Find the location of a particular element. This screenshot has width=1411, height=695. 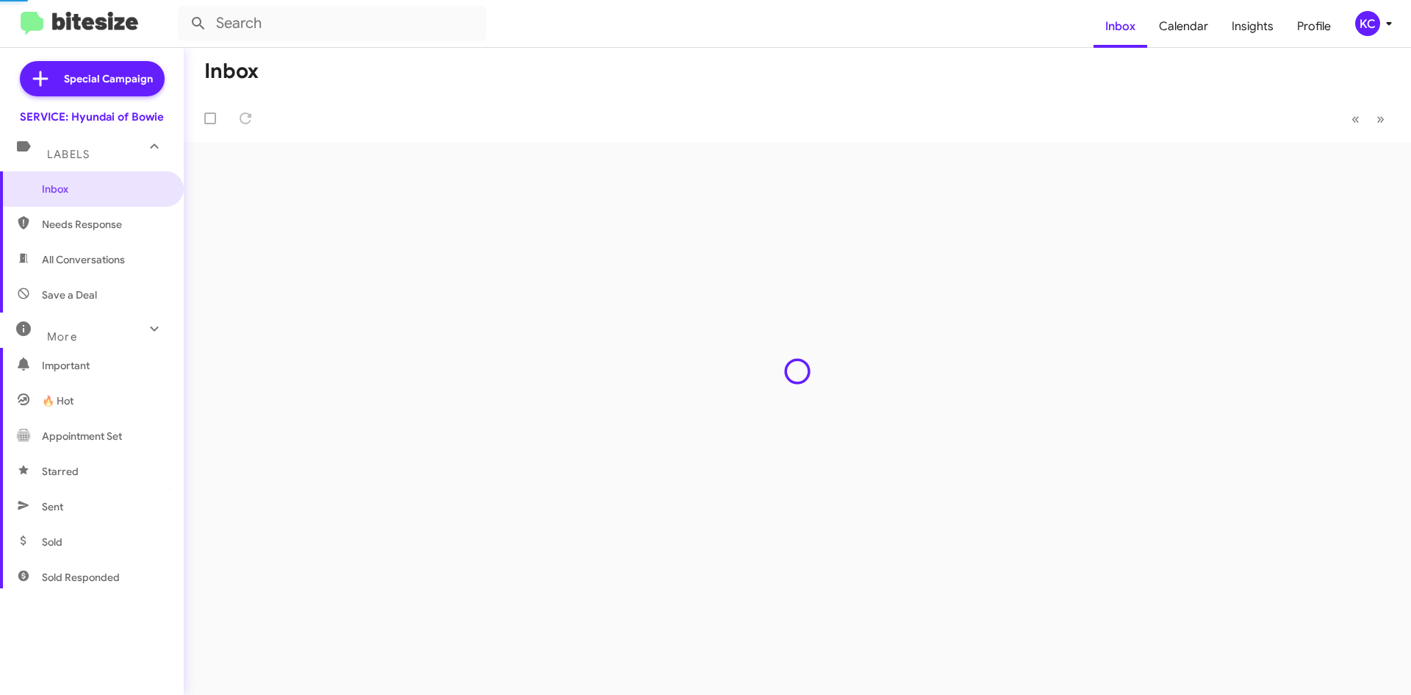

span: Insights is located at coordinates (1253, 26).